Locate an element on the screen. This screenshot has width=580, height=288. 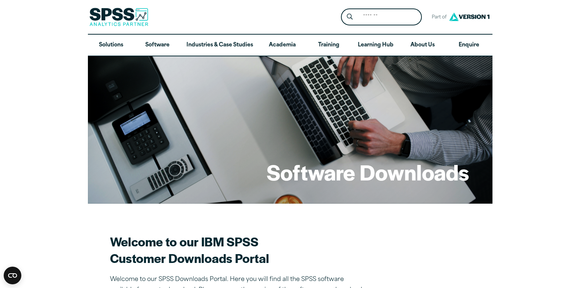
nav: Desktop version of site main menu is located at coordinates (290, 45).